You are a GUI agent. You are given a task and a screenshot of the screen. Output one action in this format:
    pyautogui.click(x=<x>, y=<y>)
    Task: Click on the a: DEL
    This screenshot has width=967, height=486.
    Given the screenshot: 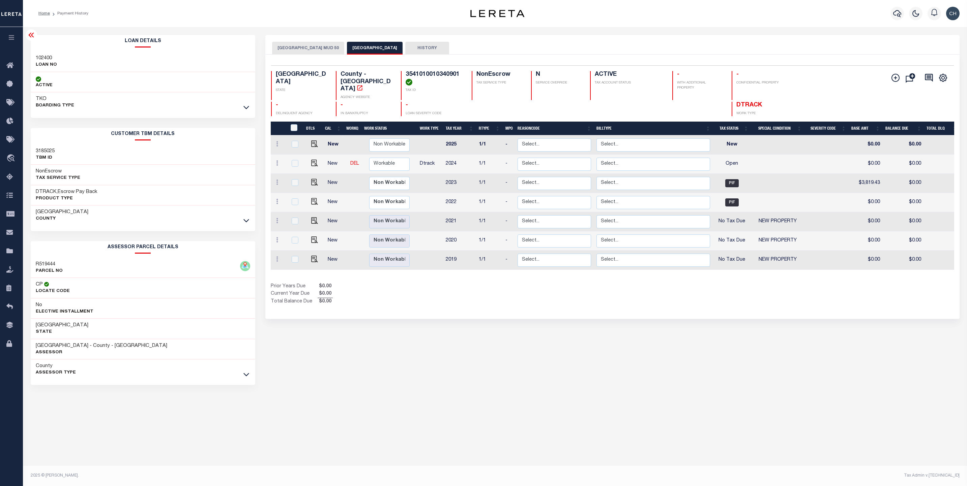 What is the action you would take?
    pyautogui.click(x=355, y=164)
    